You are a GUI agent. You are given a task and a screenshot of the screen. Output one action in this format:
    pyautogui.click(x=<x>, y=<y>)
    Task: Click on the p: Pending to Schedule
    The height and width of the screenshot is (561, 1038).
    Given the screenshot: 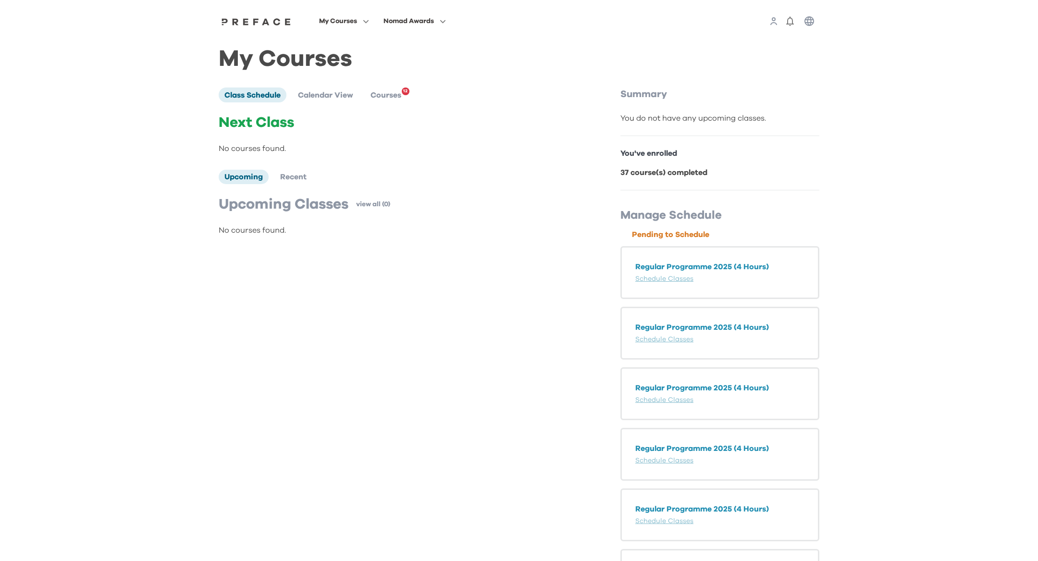 What is the action you would take?
    pyautogui.click(x=726, y=235)
    